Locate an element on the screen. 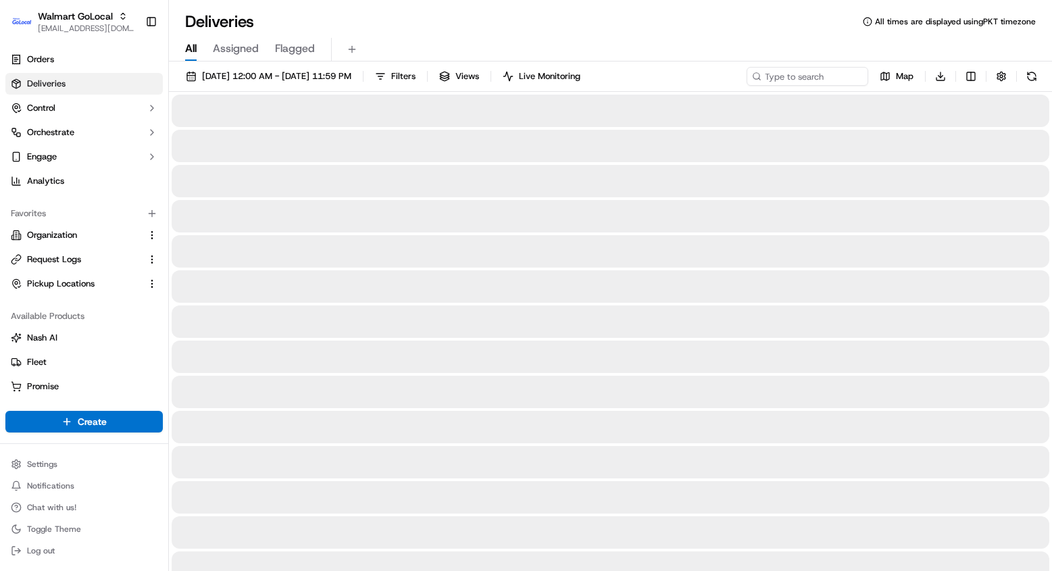 Image resolution: width=1052 pixels, height=571 pixels. span: Map is located at coordinates (905, 76).